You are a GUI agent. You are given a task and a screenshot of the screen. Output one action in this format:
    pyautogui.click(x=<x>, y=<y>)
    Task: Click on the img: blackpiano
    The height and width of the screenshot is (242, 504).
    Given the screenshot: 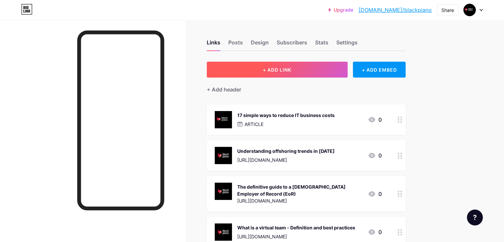 What is the action you would take?
    pyautogui.click(x=470, y=10)
    